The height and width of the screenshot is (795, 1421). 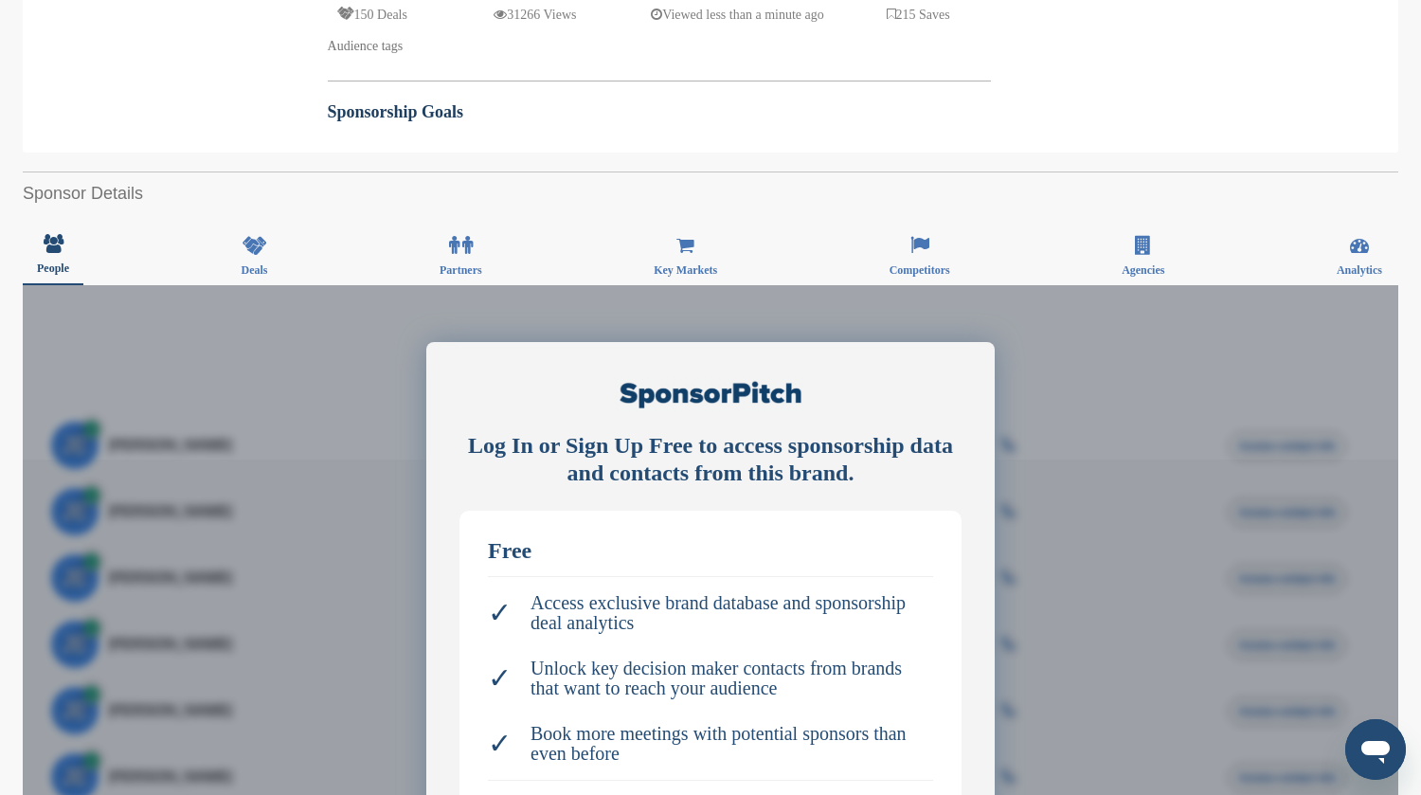 I want to click on li: Book more meetings with potential sponsors than even before, so click(x=710, y=744).